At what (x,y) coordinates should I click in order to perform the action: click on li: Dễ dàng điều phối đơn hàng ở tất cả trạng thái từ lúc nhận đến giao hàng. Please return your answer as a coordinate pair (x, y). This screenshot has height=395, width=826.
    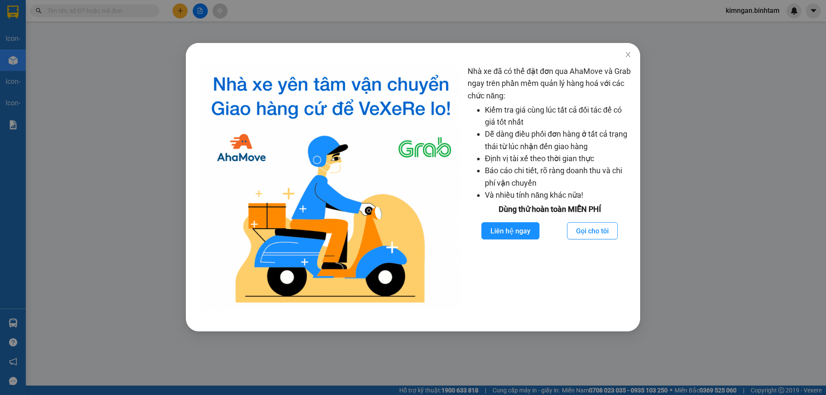
    Looking at the image, I should click on (558, 140).